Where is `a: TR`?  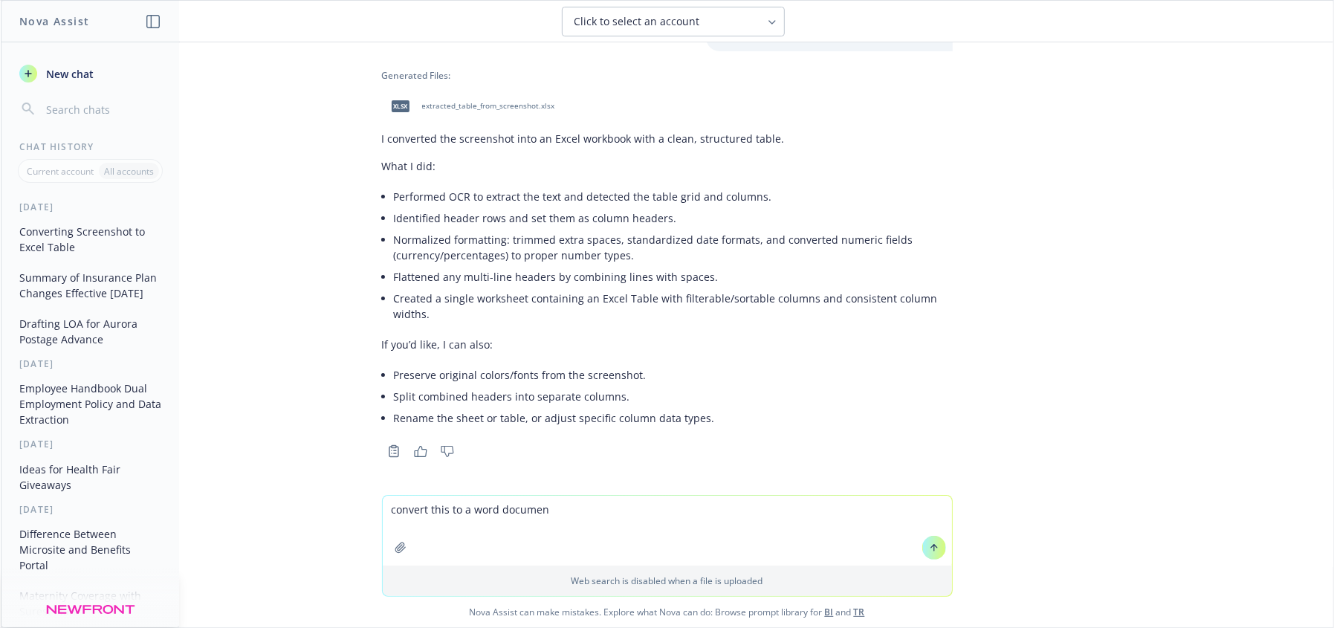 a: TR is located at coordinates (859, 612).